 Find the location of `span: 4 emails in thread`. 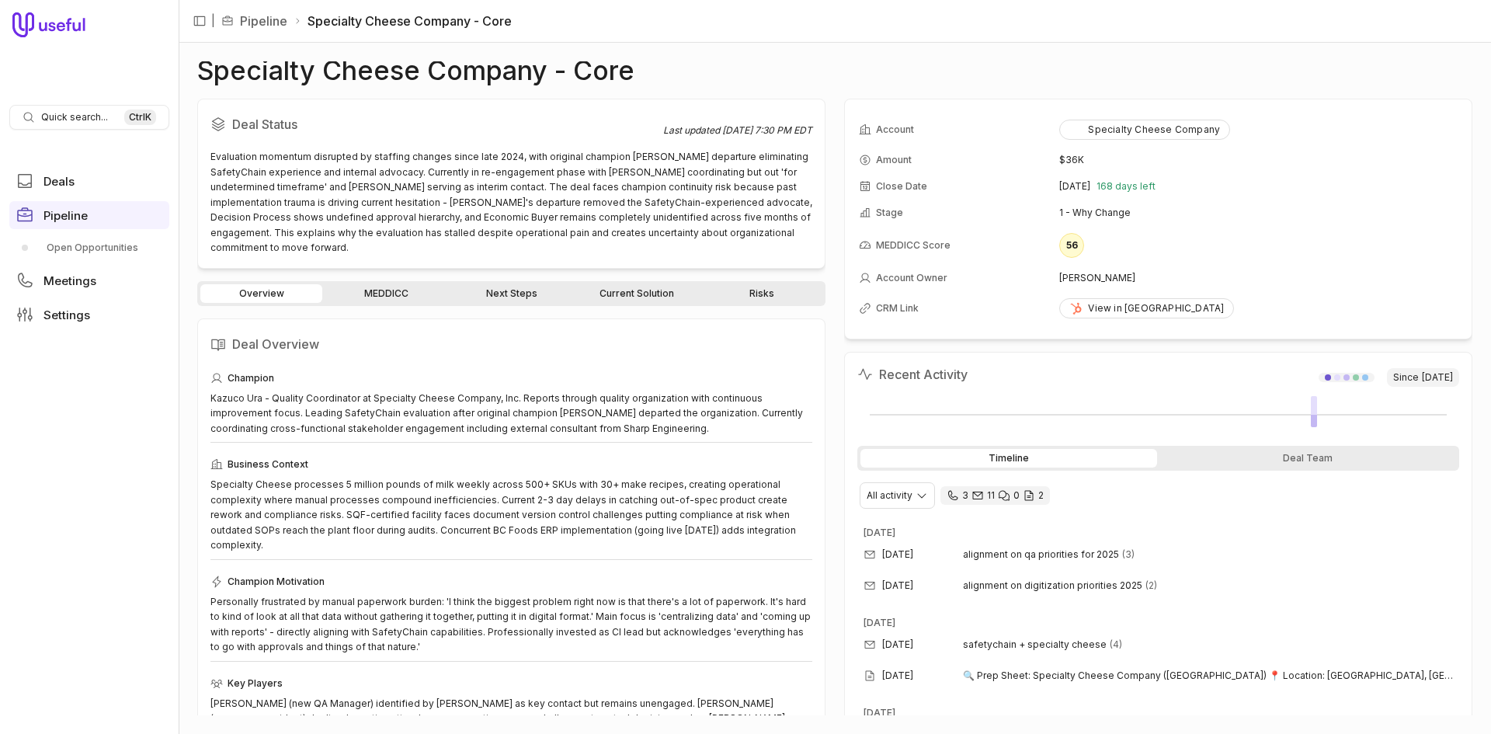

span: 4 emails in thread is located at coordinates (1116, 645).